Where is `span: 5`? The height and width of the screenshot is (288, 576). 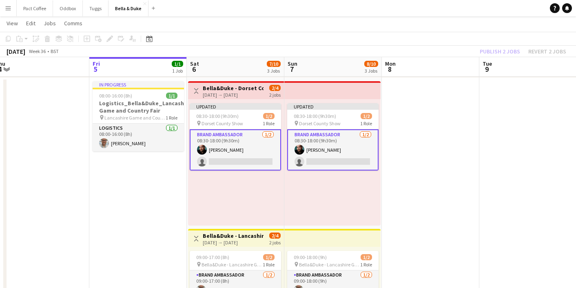 span: 5 is located at coordinates (95, 69).